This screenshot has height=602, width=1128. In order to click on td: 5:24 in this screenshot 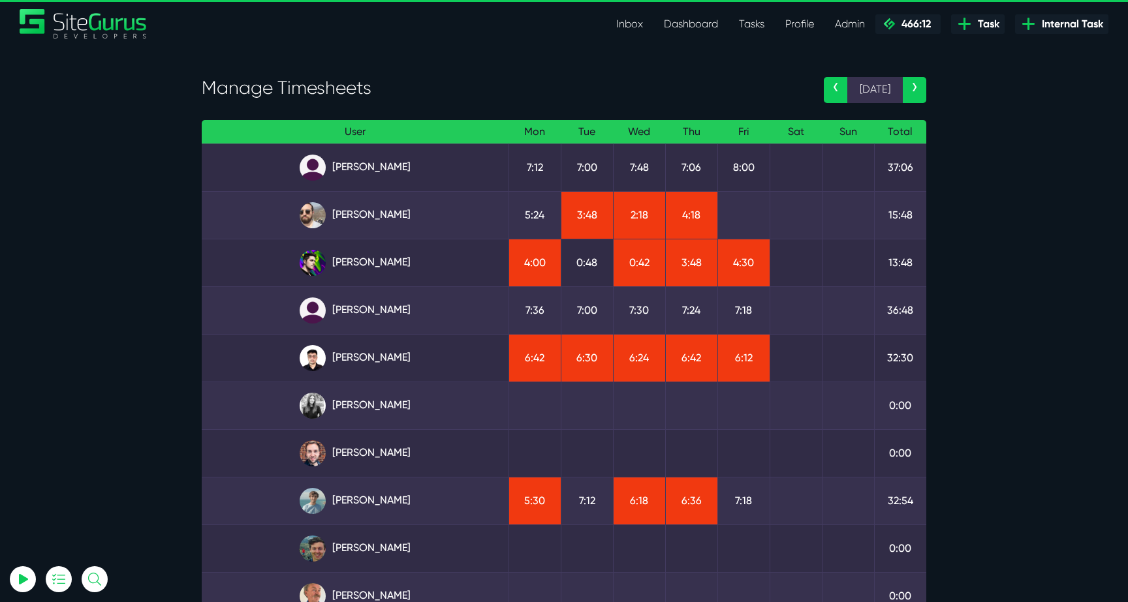, I will do `click(535, 215)`.